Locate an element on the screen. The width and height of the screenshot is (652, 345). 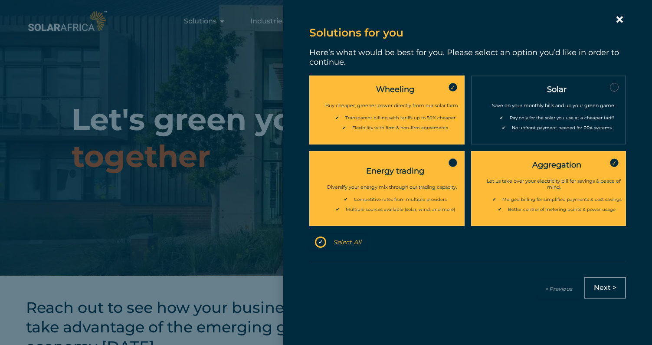
span: Pay only for the solar you use at a cheaper tariff is located at coordinates (558, 118).